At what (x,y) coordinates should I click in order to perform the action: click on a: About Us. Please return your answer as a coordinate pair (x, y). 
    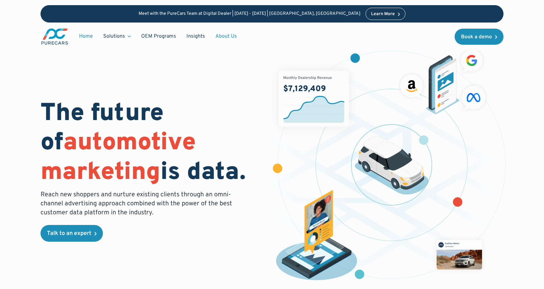
    Looking at the image, I should click on (226, 36).